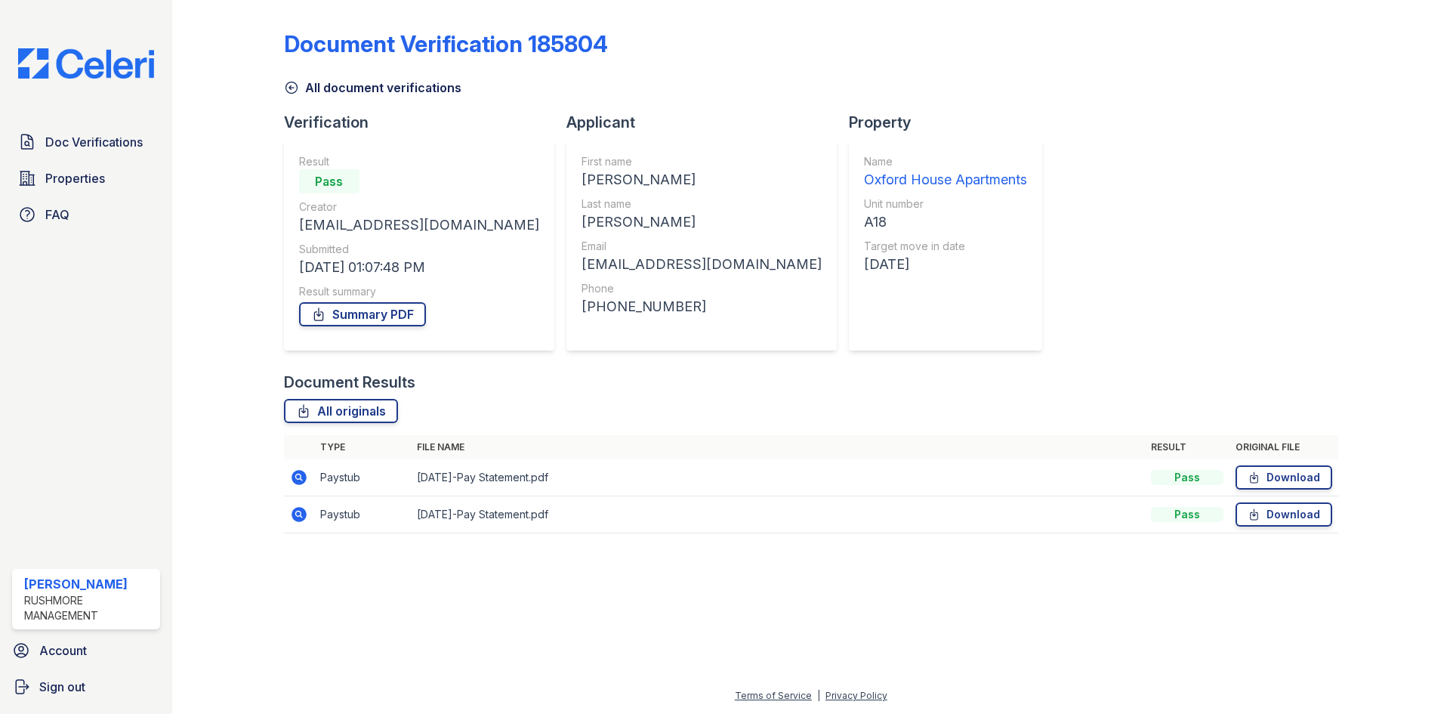 The image size is (1450, 714). What do you see at coordinates (952, 122) in the screenshot?
I see `div: Property` at bounding box center [952, 122].